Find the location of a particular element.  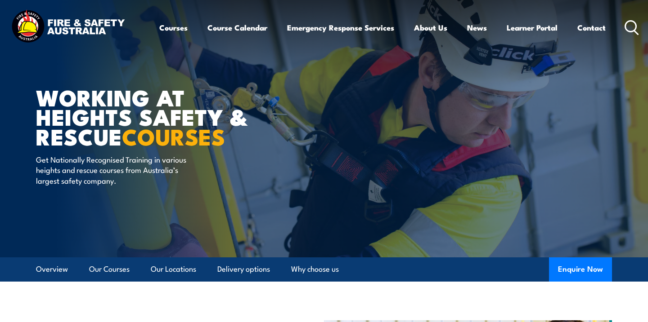

a: Delivery options is located at coordinates (243, 269).